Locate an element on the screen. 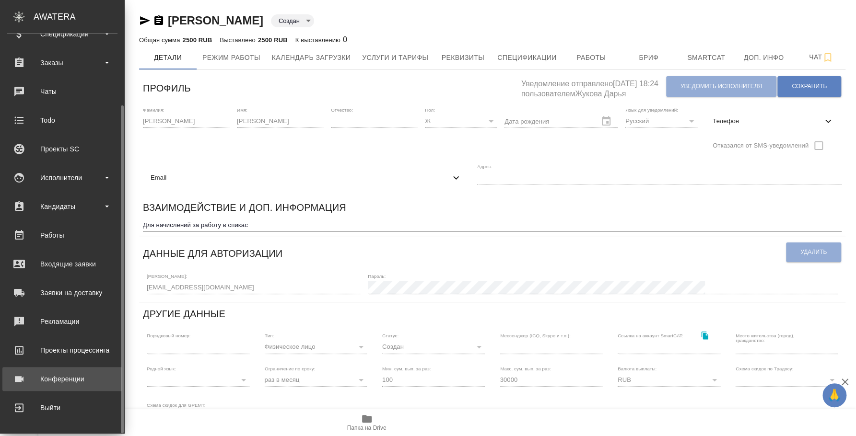  a: Конференции is located at coordinates (62, 379).